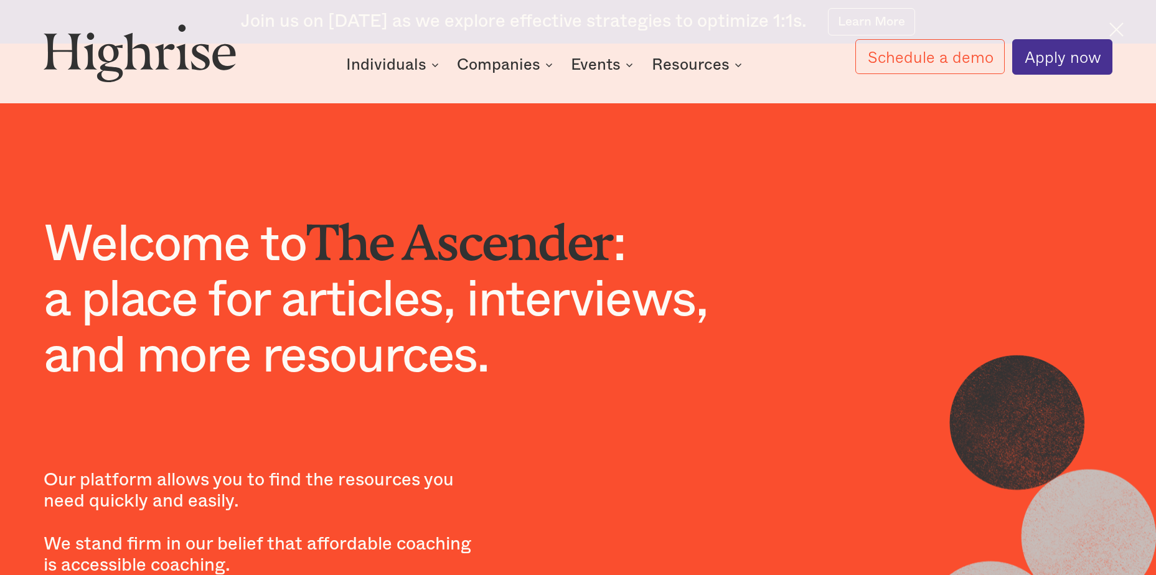 Image resolution: width=1156 pixels, height=575 pixels. What do you see at coordinates (140, 53) in the screenshot?
I see `img: Highrise logo` at bounding box center [140, 53].